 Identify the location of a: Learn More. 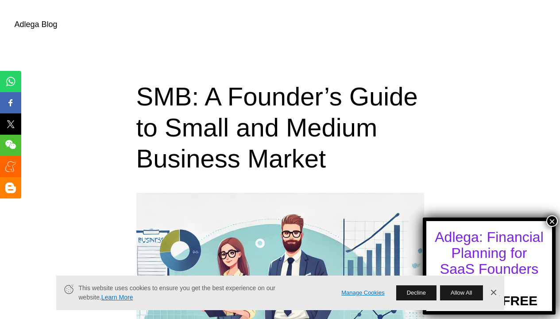
(117, 297).